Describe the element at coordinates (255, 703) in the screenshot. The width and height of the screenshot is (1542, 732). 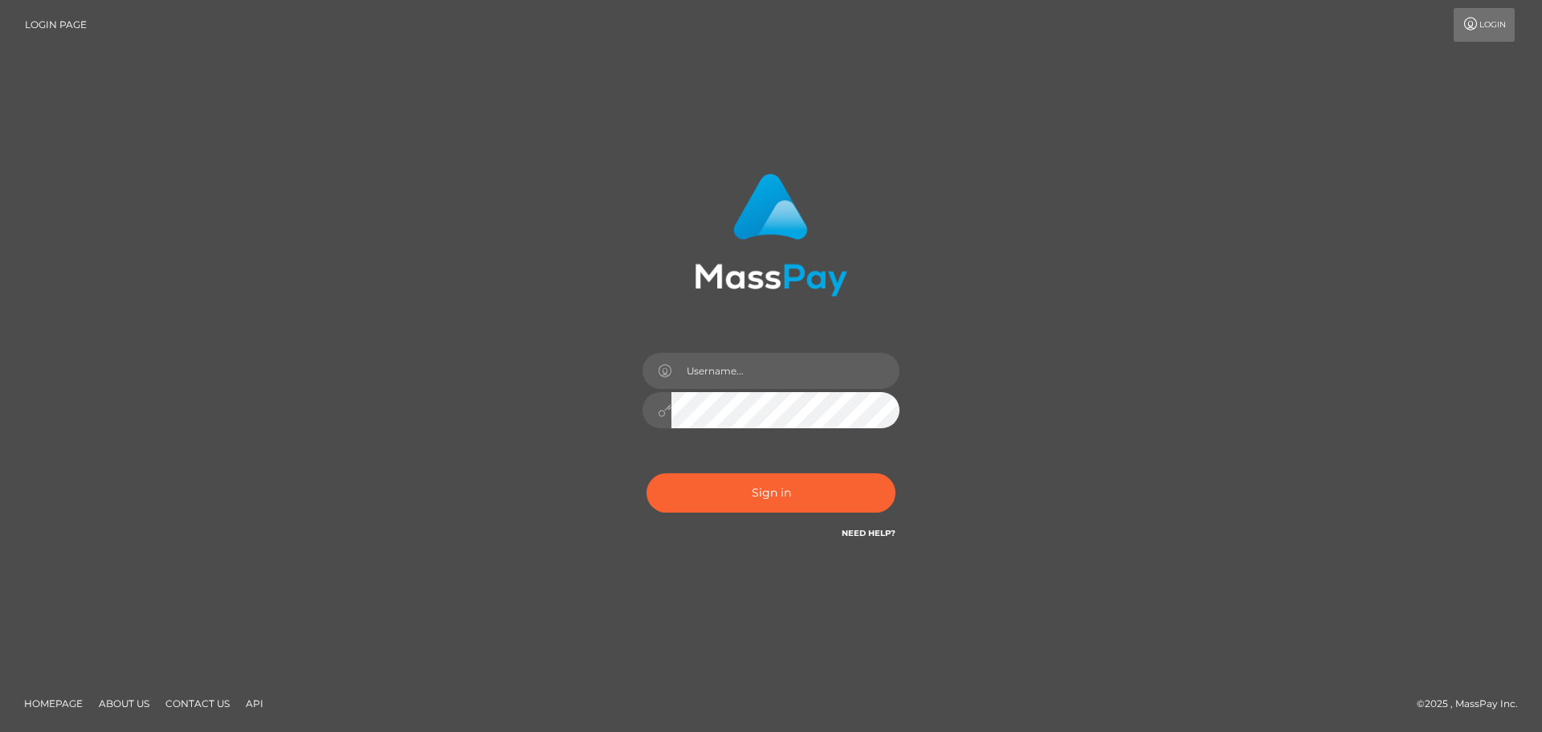
I see `a: API` at that location.